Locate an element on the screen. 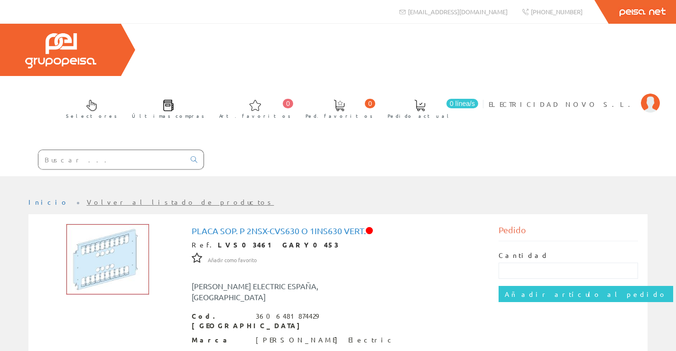 The width and height of the screenshot is (676, 351). div: Pedido is located at coordinates (569, 232).